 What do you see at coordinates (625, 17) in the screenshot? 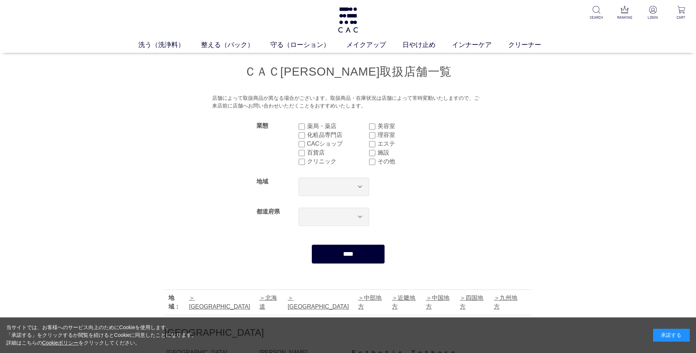
I see `p: RANKING` at bounding box center [625, 17].